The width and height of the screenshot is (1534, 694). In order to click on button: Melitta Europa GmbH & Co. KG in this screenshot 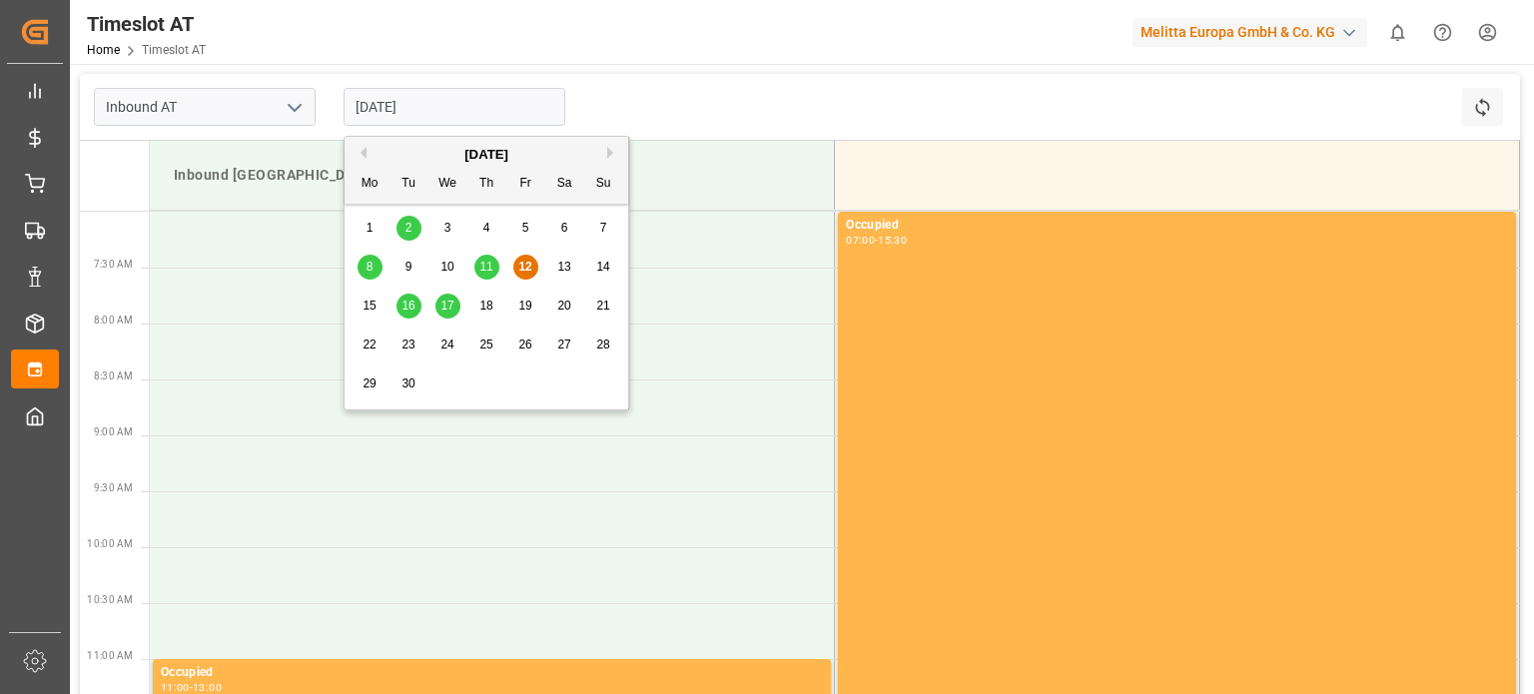, I will do `click(1253, 32)`.